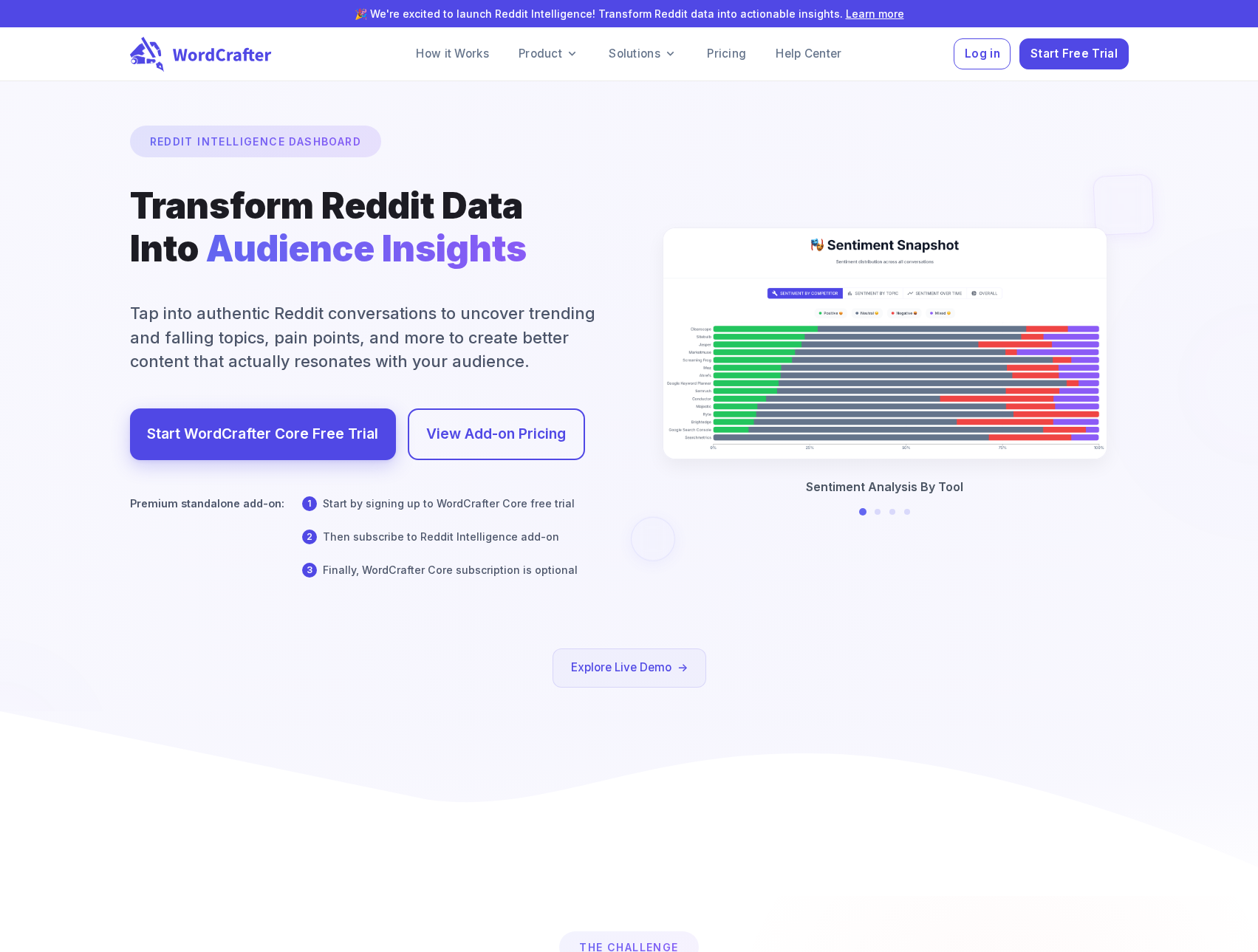  Describe the element at coordinates (982, 54) in the screenshot. I see `button: Log in` at that location.